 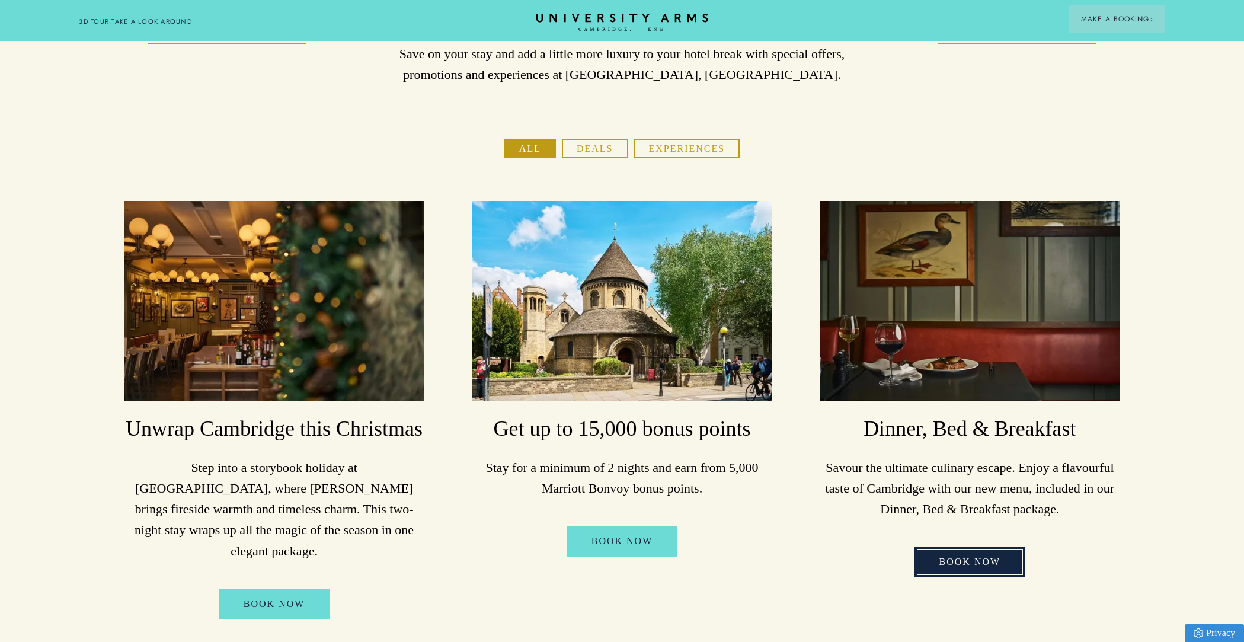 I want to click on a: 3D TOUR:TAKE A LOOK AROUND, so click(x=135, y=22).